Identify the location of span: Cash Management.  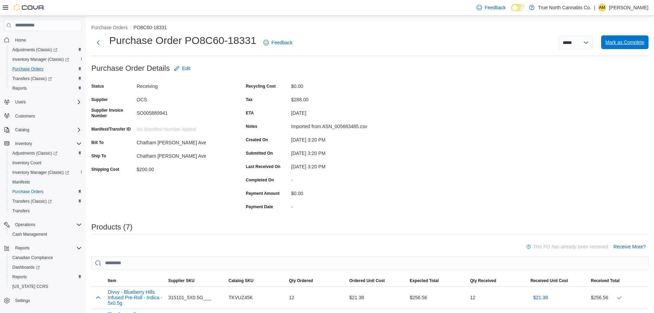
(46, 234).